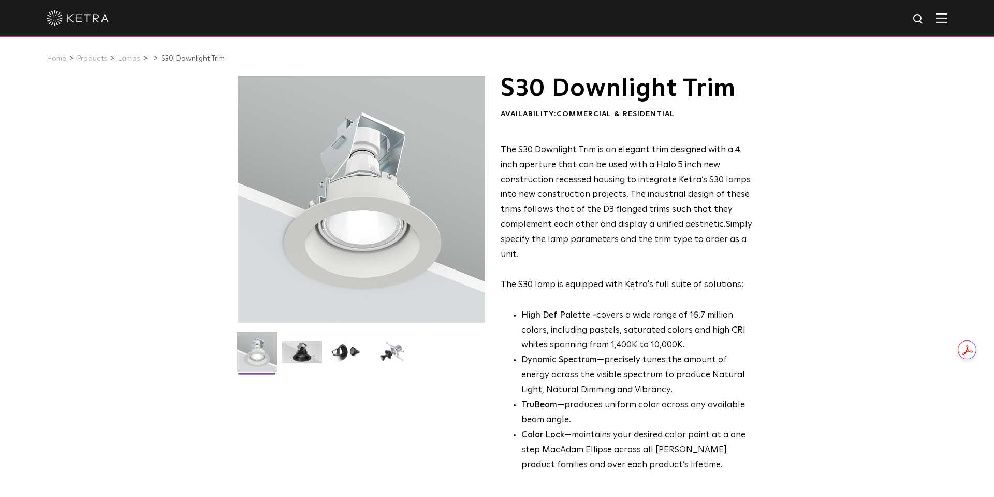 The width and height of the screenshot is (994, 497). What do you see at coordinates (56, 59) in the screenshot?
I see `a: Home` at bounding box center [56, 59].